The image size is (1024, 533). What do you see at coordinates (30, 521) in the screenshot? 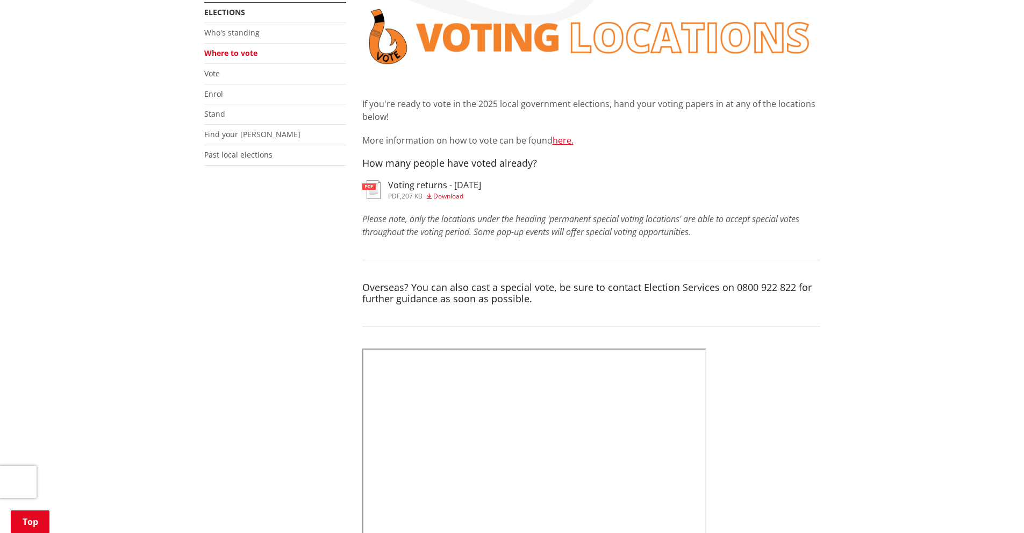
I see `a: Top` at bounding box center [30, 521].